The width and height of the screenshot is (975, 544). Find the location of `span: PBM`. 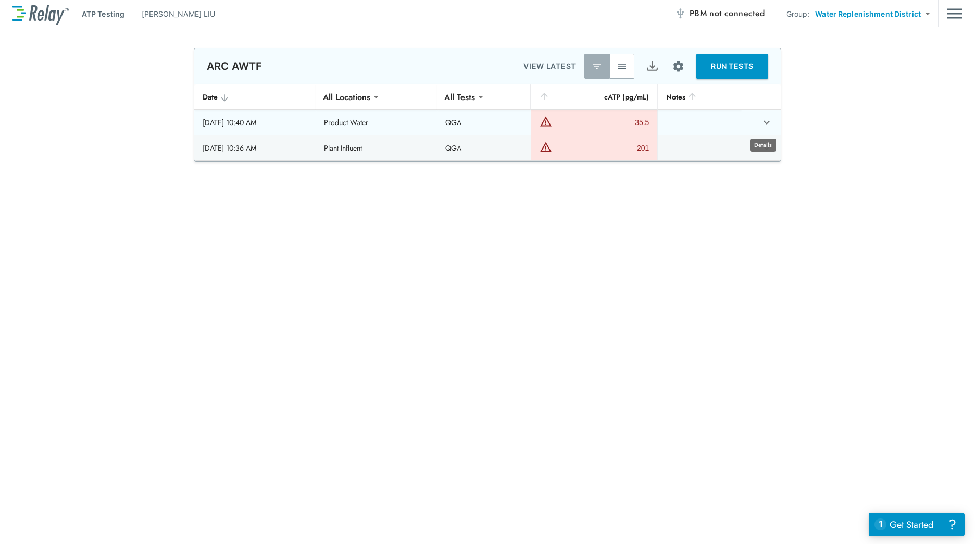

span: PBM is located at coordinates (727, 14).